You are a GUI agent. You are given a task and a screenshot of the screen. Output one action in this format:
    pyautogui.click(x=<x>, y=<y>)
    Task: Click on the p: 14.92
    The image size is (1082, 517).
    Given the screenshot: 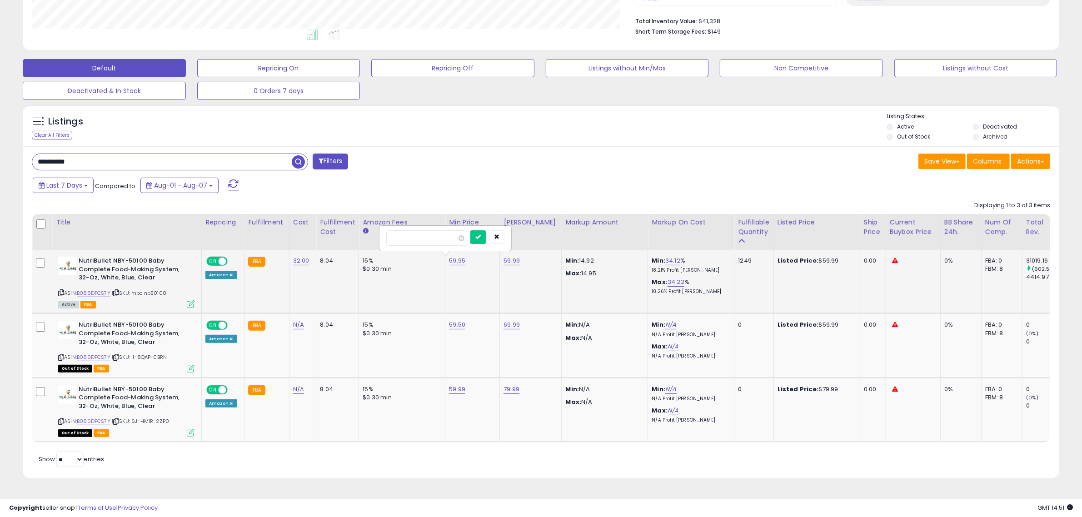 What is the action you would take?
    pyautogui.click(x=603, y=261)
    